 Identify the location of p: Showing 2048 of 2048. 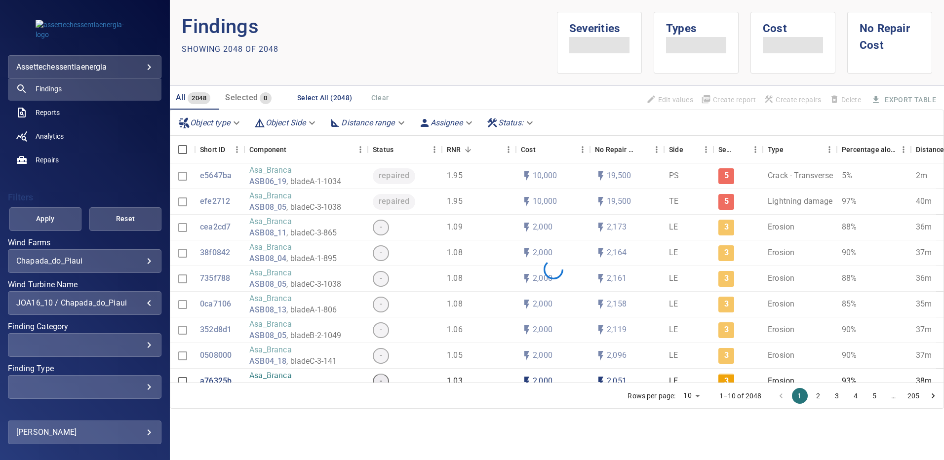
(230, 49).